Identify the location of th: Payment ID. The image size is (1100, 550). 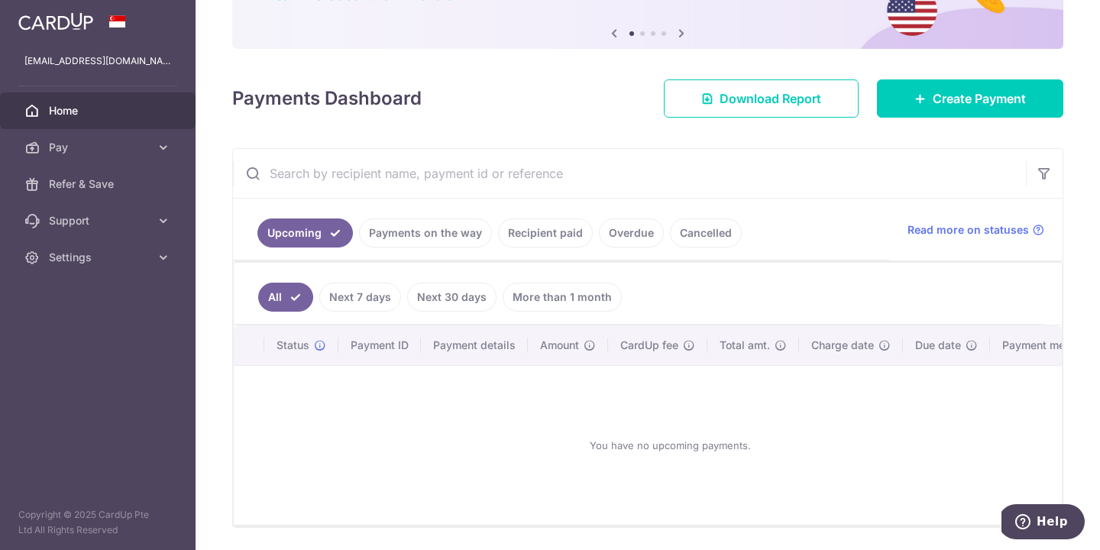
(380, 345).